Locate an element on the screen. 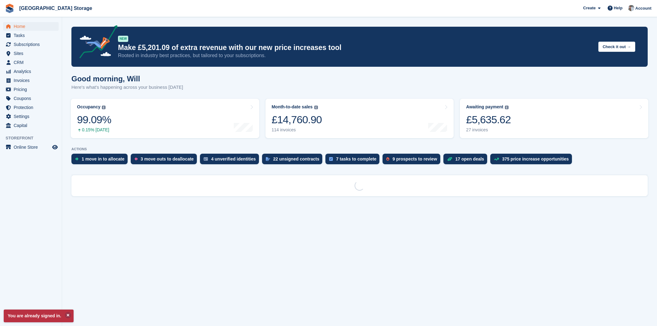  p: ACTIONS is located at coordinates (360, 149).